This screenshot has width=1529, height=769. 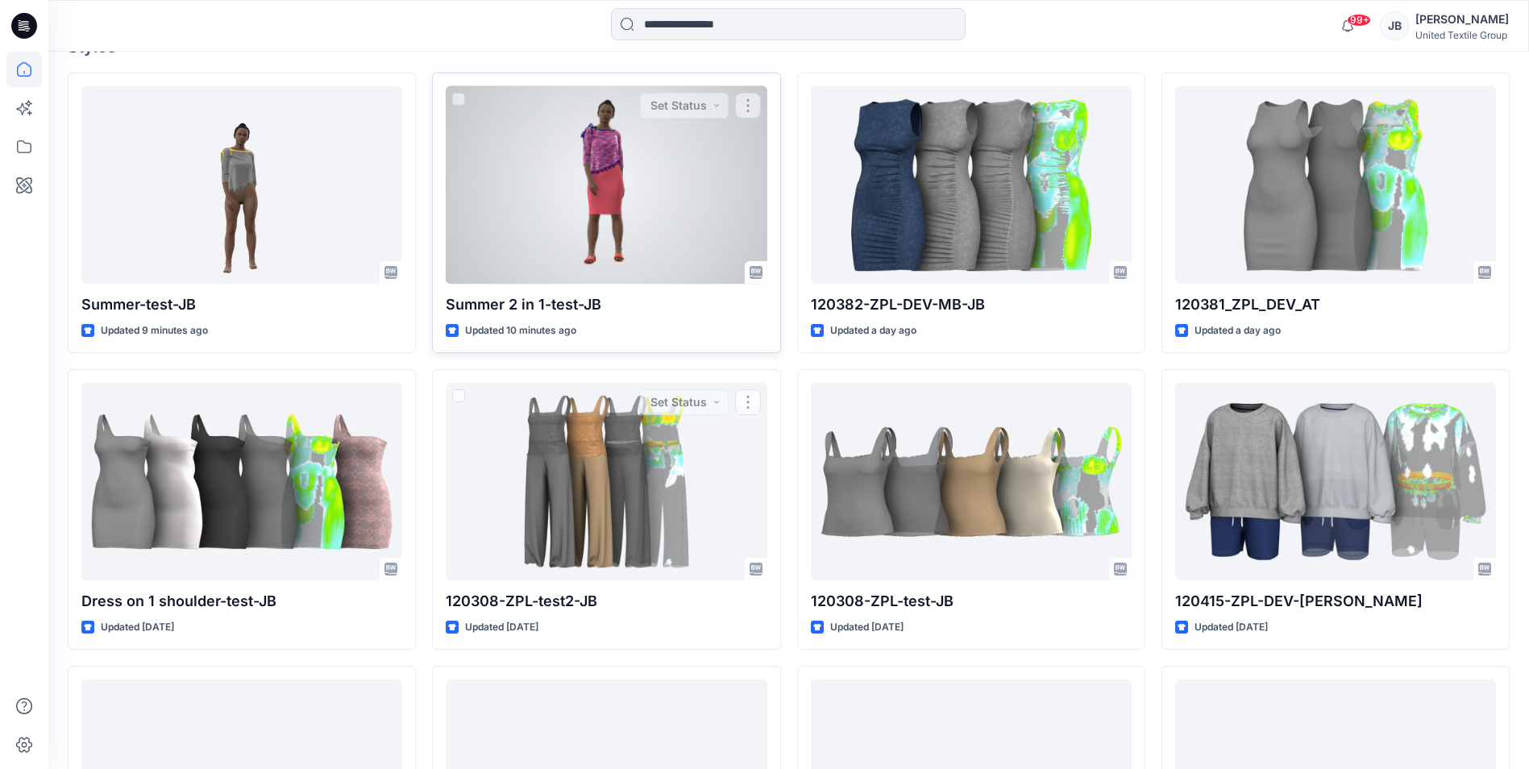 What do you see at coordinates (1359, 20) in the screenshot?
I see `span: 99+` at bounding box center [1359, 20].